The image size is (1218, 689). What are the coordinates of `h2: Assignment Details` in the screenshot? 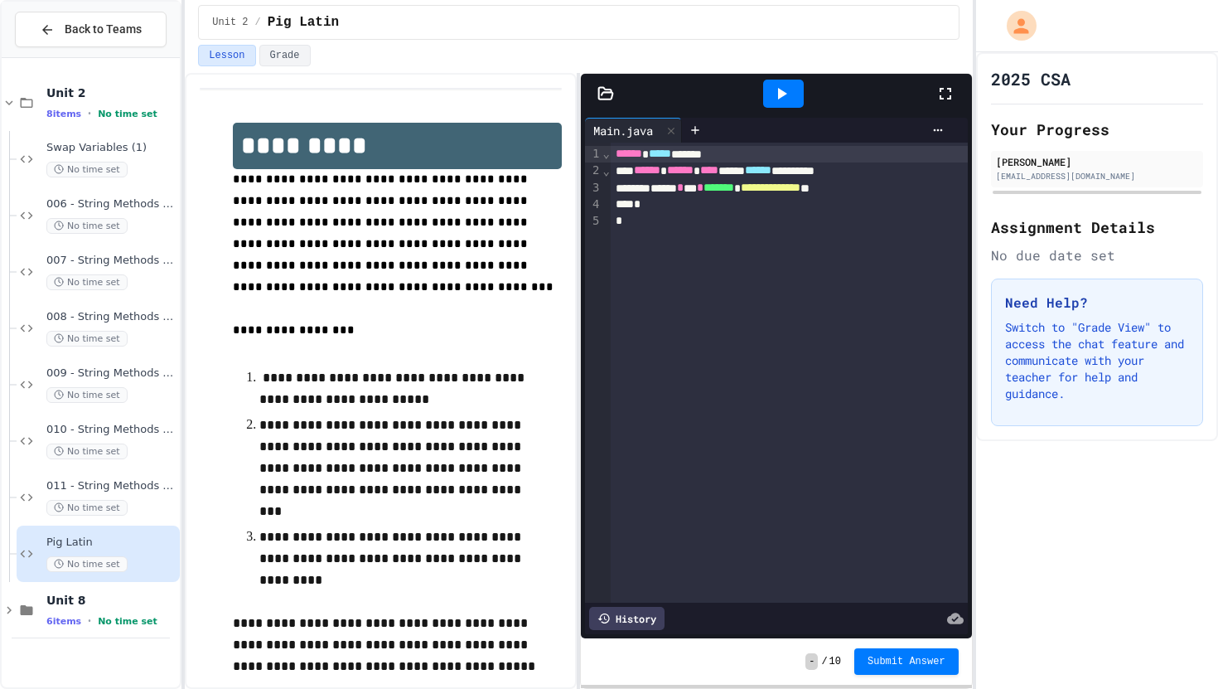 It's located at (1097, 227).